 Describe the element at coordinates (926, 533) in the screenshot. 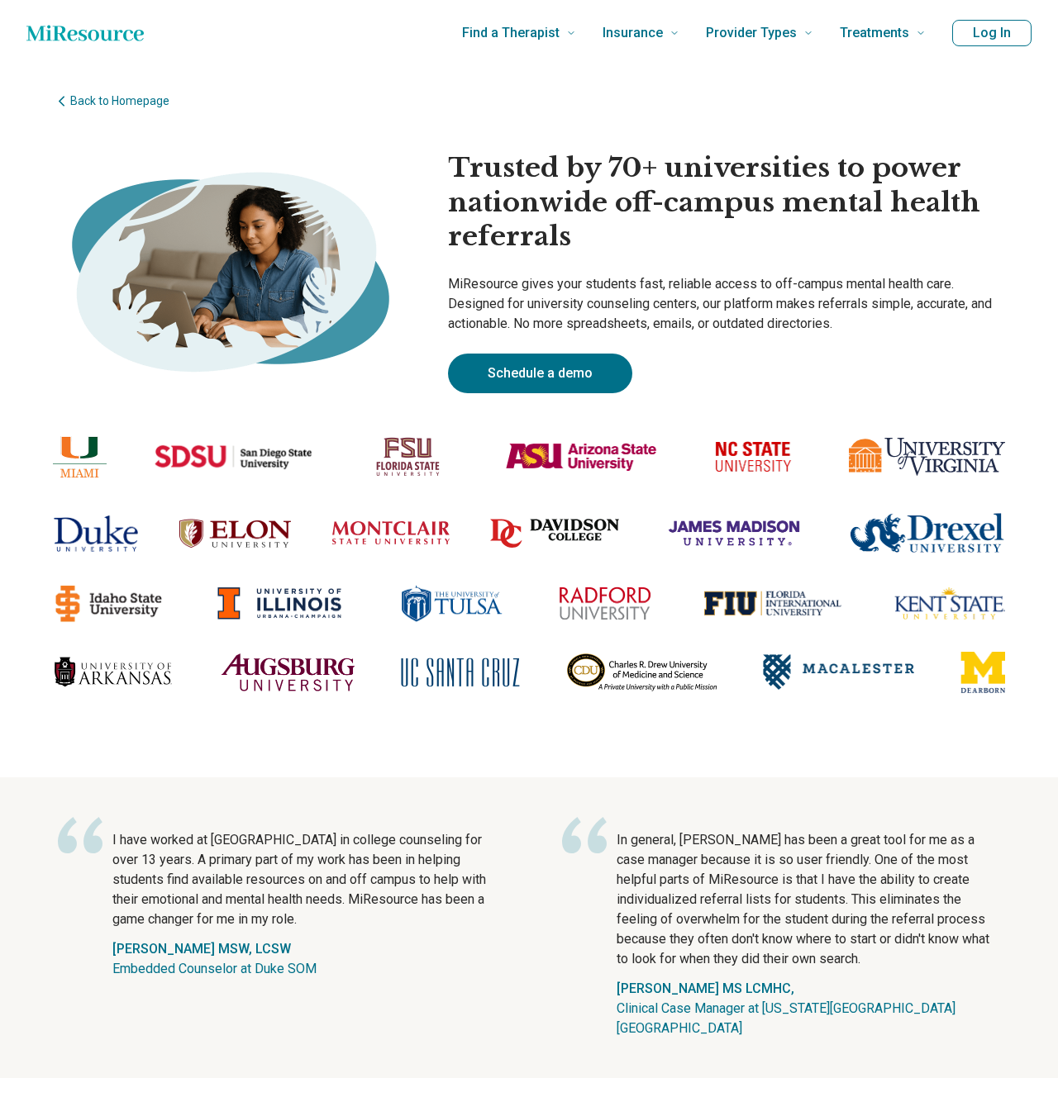

I see `img: Drexel University` at that location.